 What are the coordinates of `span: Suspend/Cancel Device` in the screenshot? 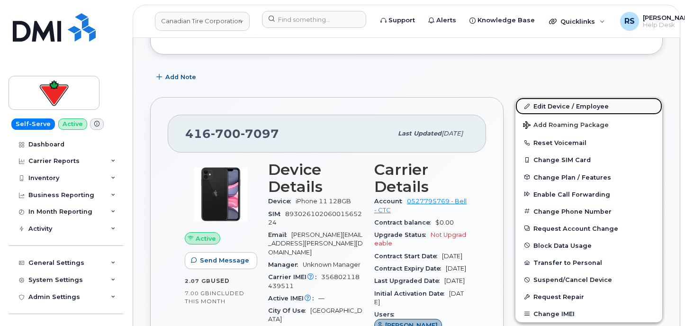 It's located at (573, 279).